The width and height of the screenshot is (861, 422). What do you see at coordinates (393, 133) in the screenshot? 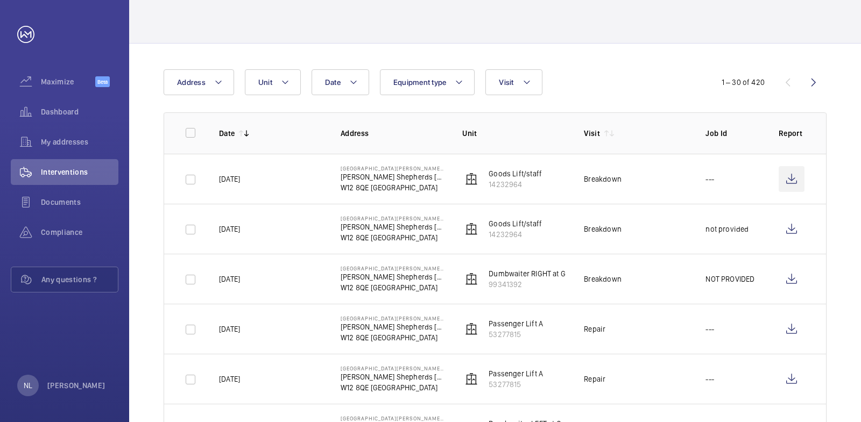
I see `p: Address` at bounding box center [393, 133].